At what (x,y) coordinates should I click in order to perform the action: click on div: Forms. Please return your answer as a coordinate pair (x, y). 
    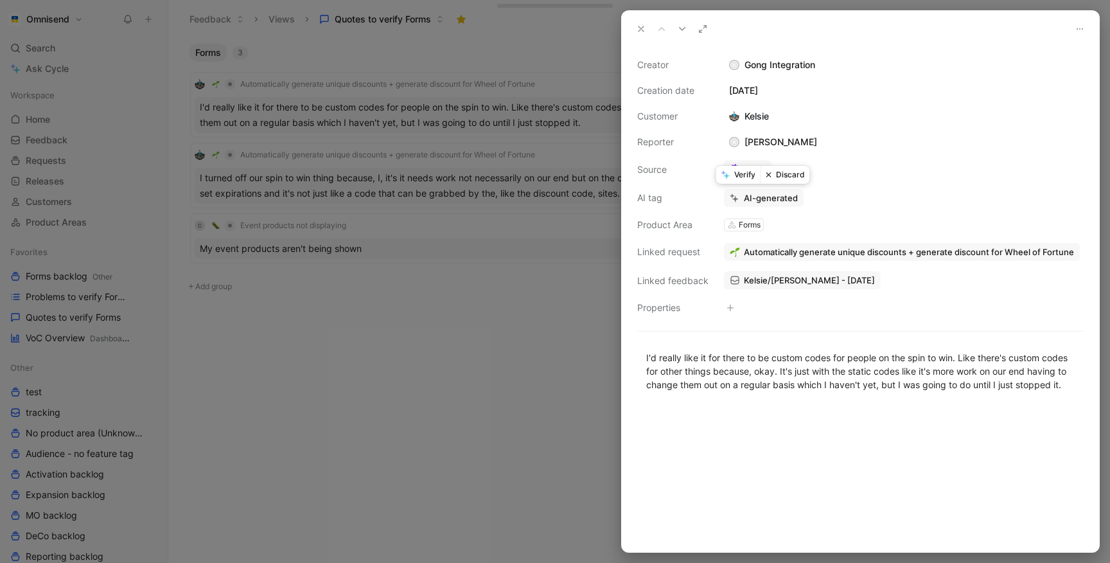
    Looking at the image, I should click on (750, 225).